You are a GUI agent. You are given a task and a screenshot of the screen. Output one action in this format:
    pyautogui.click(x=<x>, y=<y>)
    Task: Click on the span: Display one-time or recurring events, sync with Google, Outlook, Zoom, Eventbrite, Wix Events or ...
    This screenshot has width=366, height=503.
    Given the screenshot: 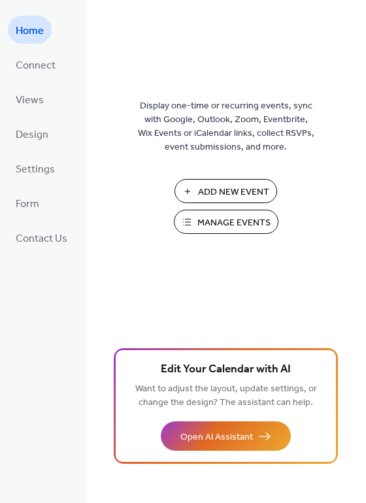 What is the action you would take?
    pyautogui.click(x=226, y=127)
    